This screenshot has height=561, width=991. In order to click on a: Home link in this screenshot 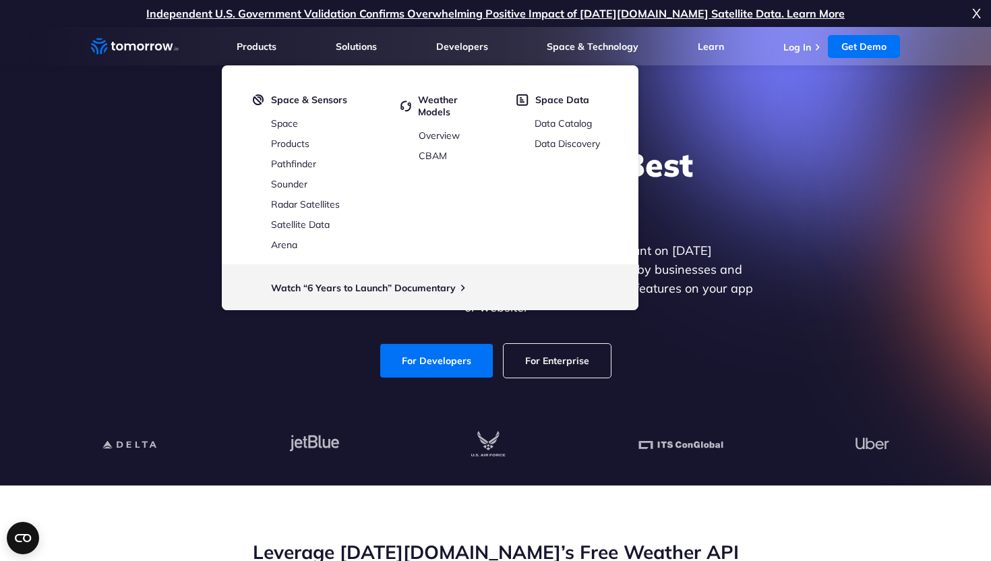, I will do `click(135, 47)`.